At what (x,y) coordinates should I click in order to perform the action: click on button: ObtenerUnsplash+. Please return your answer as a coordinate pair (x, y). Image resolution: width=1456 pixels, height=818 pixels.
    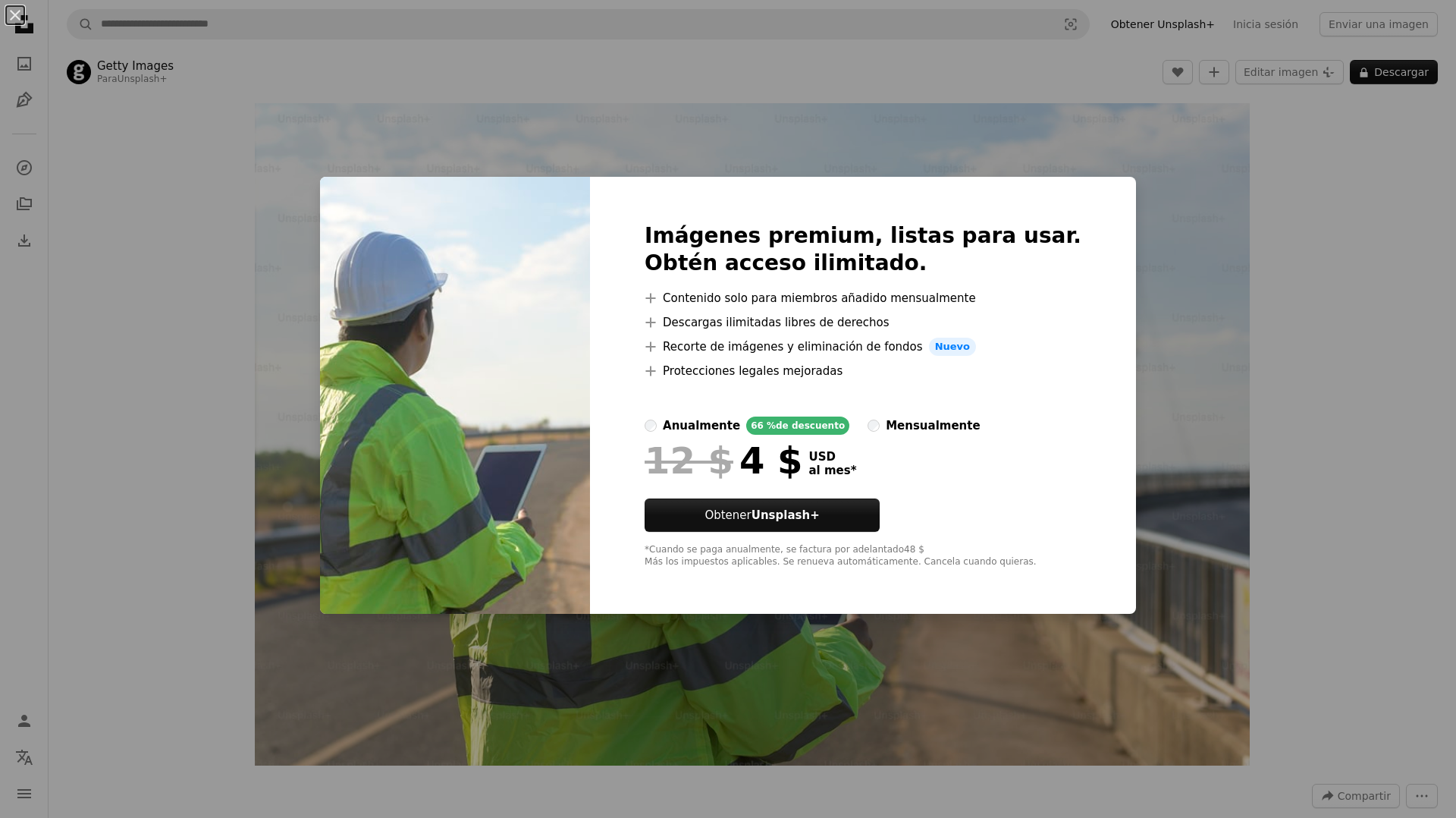
    Looking at the image, I should click on (762, 516).